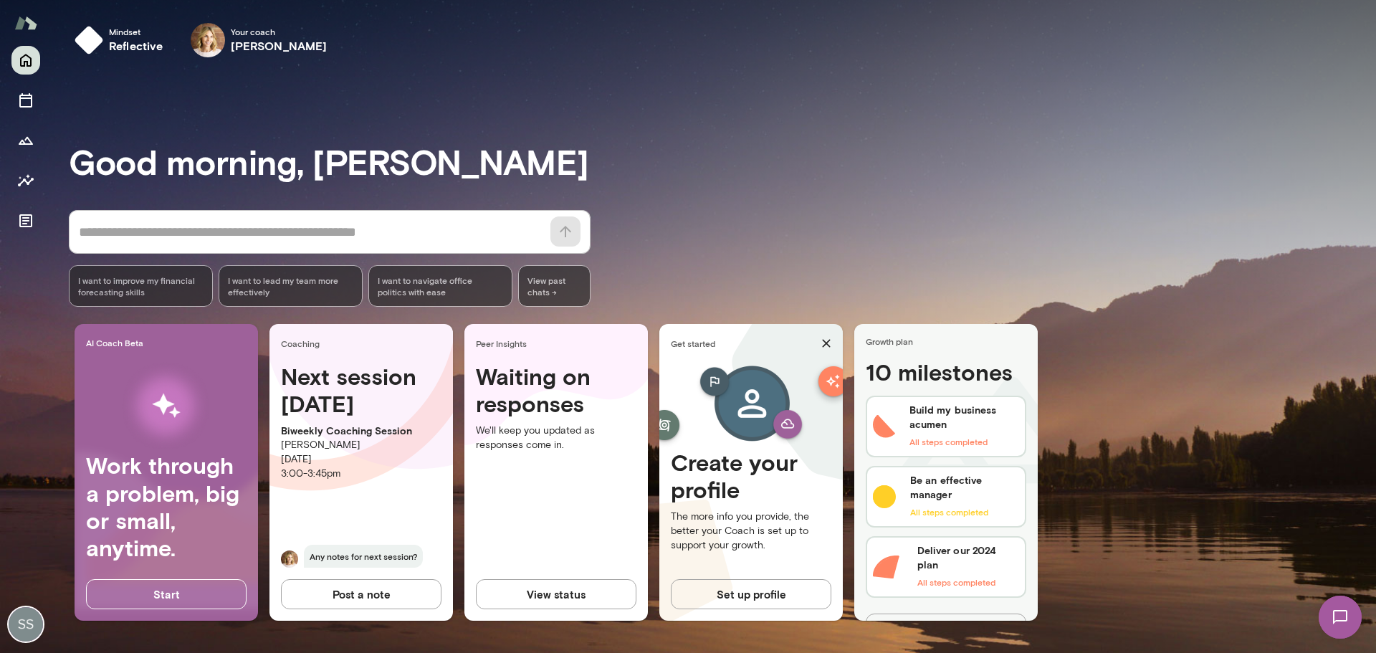 The height and width of the screenshot is (653, 1376). Describe the element at coordinates (968, 558) in the screenshot. I see `h6: Deliver our 2024 plan` at that location.